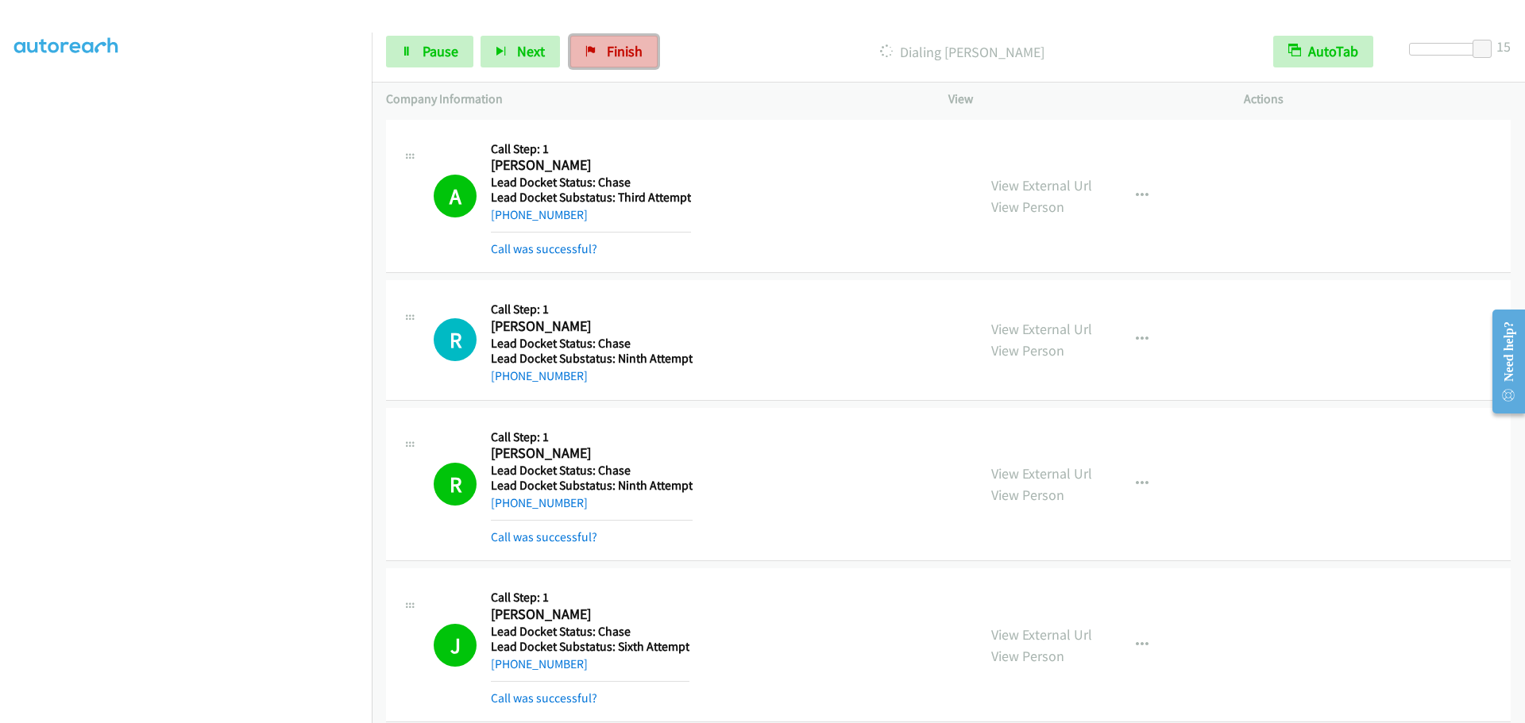 The height and width of the screenshot is (723, 1525). I want to click on p: Actions, so click(1377, 99).